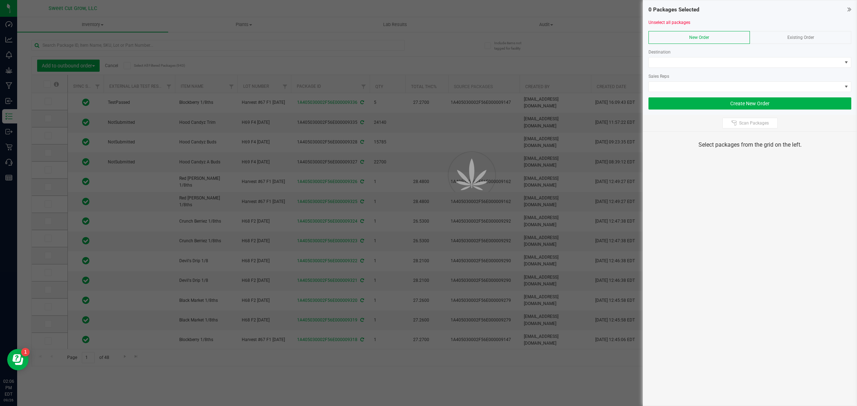 This screenshot has height=406, width=857. What do you see at coordinates (750, 123) in the screenshot?
I see `button: Scan Packages` at bounding box center [750, 123].